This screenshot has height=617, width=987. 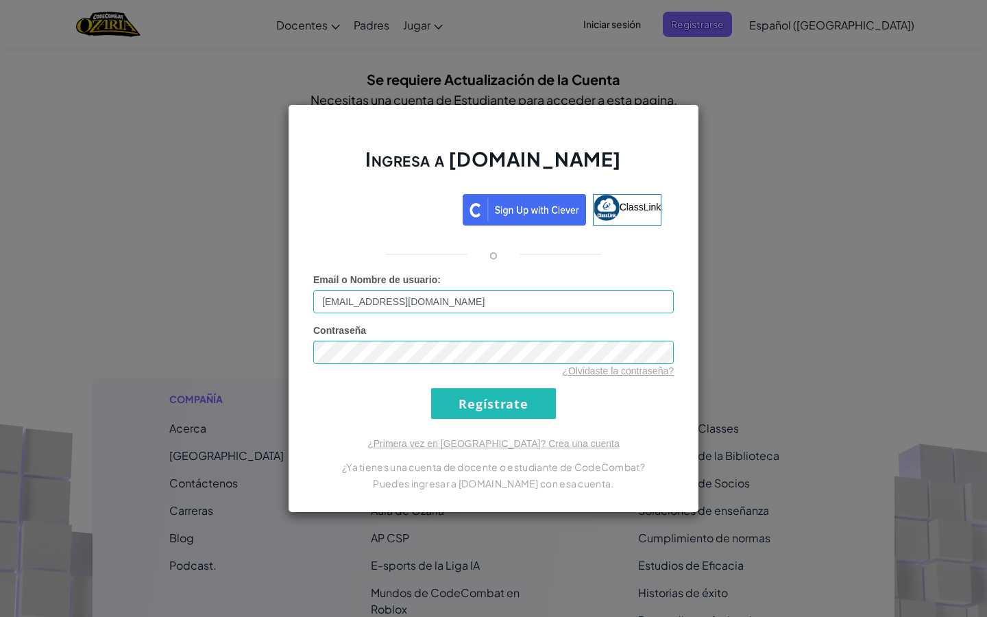 What do you see at coordinates (640, 207) in the screenshot?
I see `span: ClassLink` at bounding box center [640, 207].